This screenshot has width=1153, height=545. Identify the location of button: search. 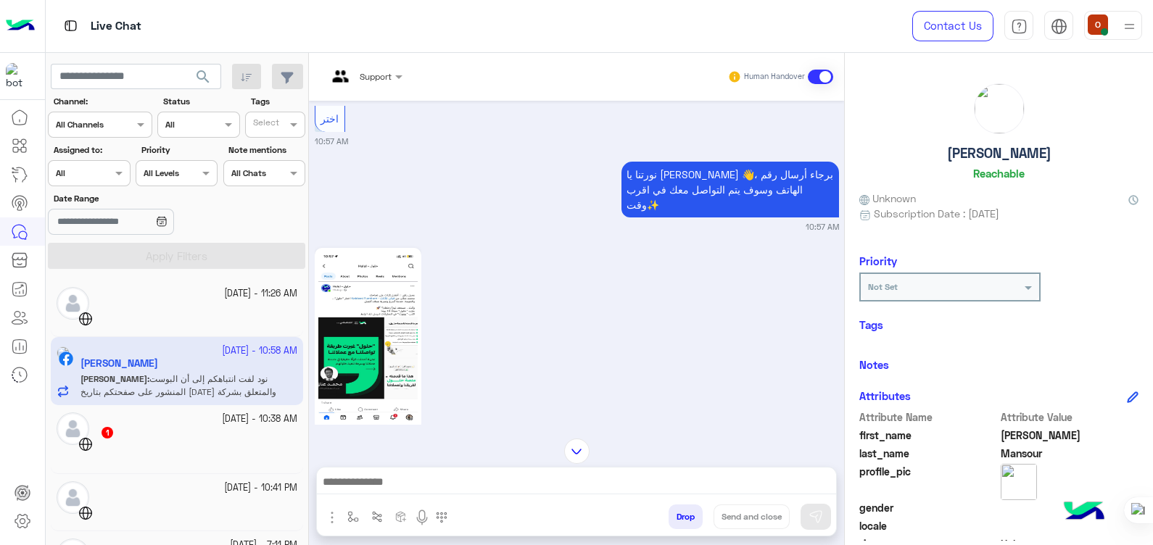
(203, 79).